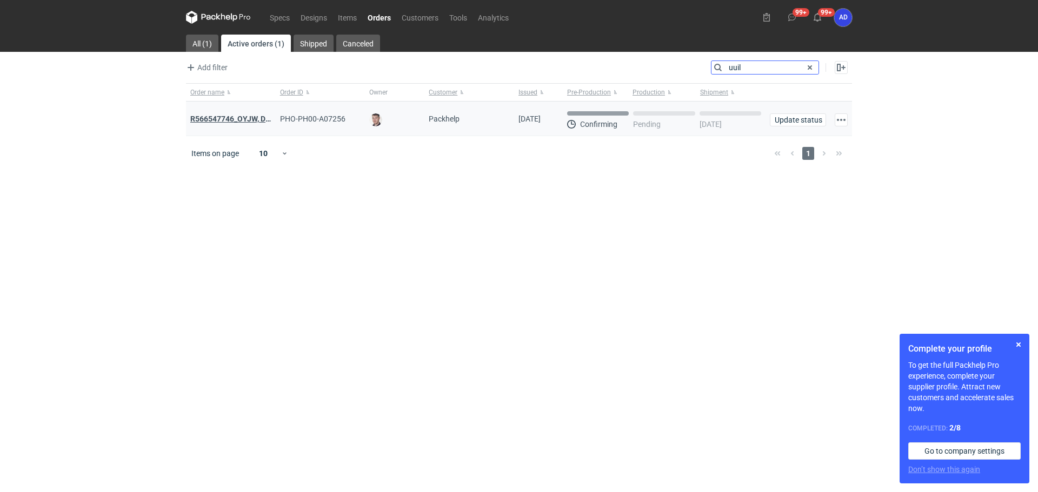 The image size is (1038, 492). What do you see at coordinates (954, 428) in the screenshot?
I see `strong: 2 / 8` at bounding box center [954, 428].